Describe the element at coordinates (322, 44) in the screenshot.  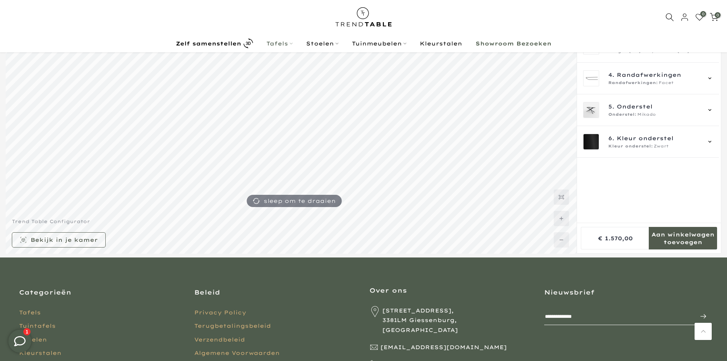
I see `a: Stoelen` at that location.